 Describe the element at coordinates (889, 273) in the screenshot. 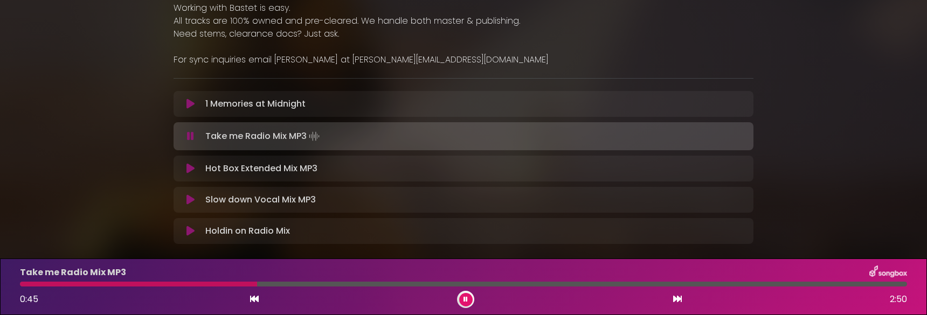

I see `img: songbox-logo-white.png` at that location.